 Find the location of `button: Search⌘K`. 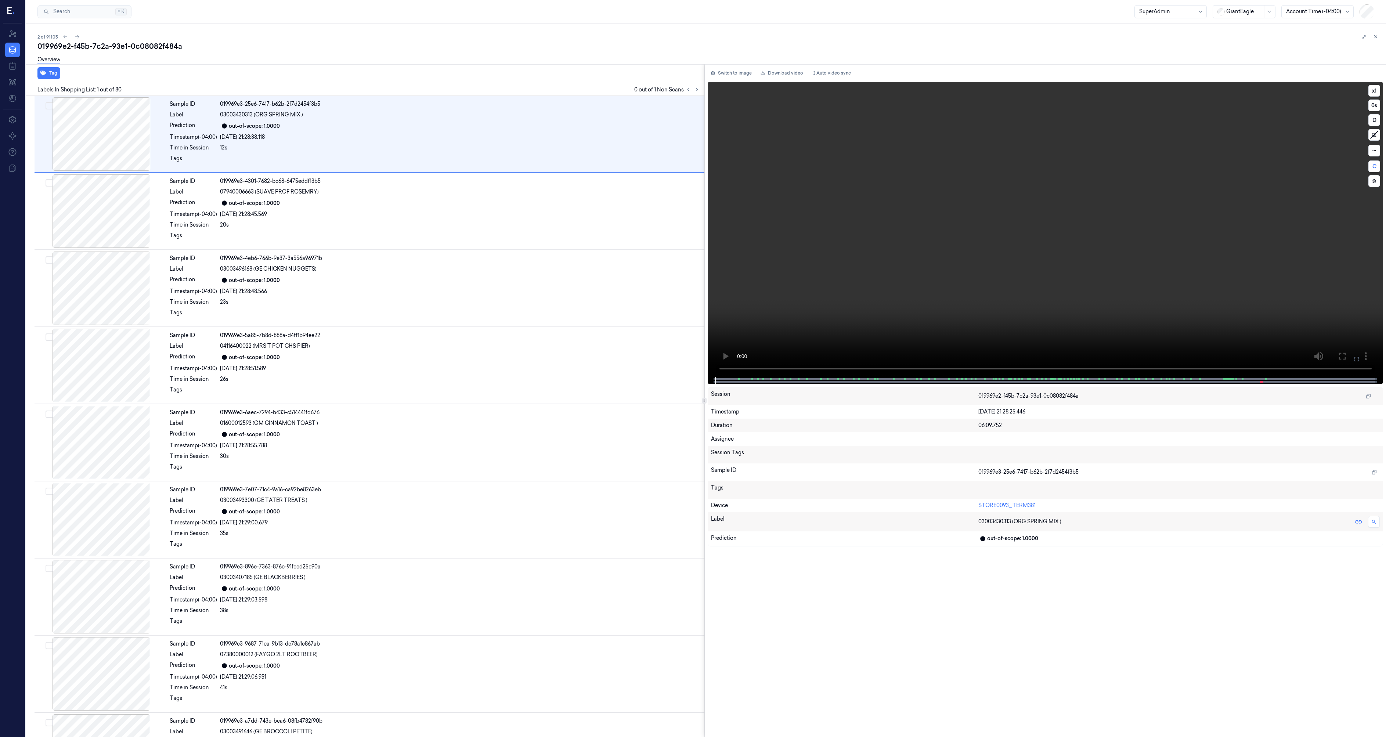

button: Search⌘K is located at coordinates (84, 12).